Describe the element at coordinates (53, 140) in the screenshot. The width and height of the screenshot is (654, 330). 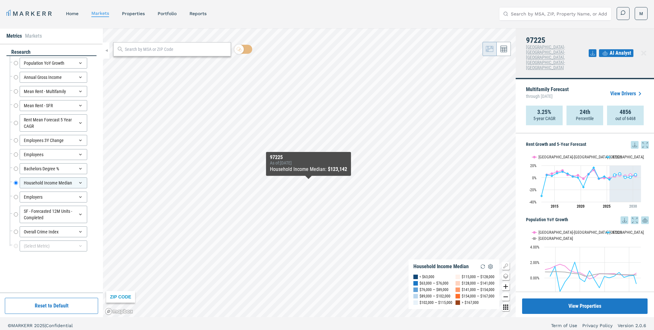
I see `div: Employees 3Y Change` at that location.